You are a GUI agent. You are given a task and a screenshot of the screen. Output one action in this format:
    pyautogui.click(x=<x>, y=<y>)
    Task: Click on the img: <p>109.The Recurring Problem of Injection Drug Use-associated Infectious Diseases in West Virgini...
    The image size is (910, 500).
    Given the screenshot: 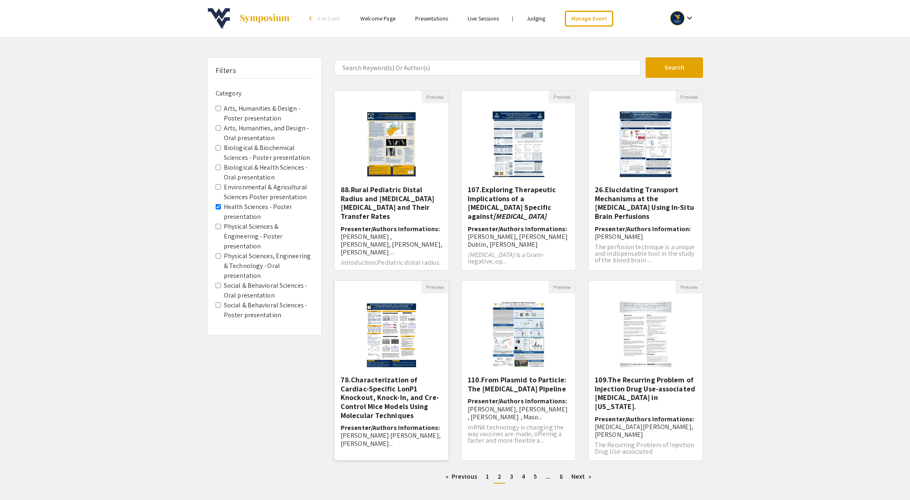 What is the action you would take?
    pyautogui.click(x=646, y=335)
    